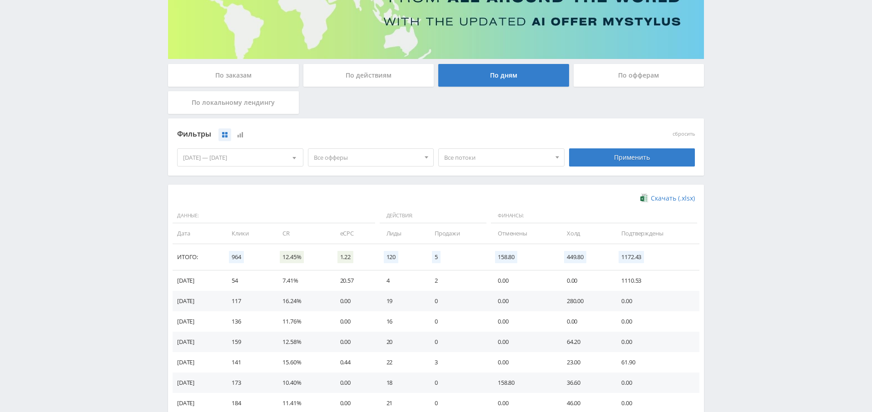 The height and width of the screenshot is (412, 872). I want to click on td: 136, so click(248, 321).